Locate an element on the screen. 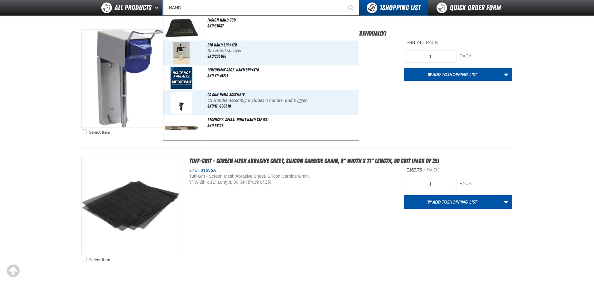 The height and width of the screenshot is (284, 594). span: All Products is located at coordinates (133, 8).